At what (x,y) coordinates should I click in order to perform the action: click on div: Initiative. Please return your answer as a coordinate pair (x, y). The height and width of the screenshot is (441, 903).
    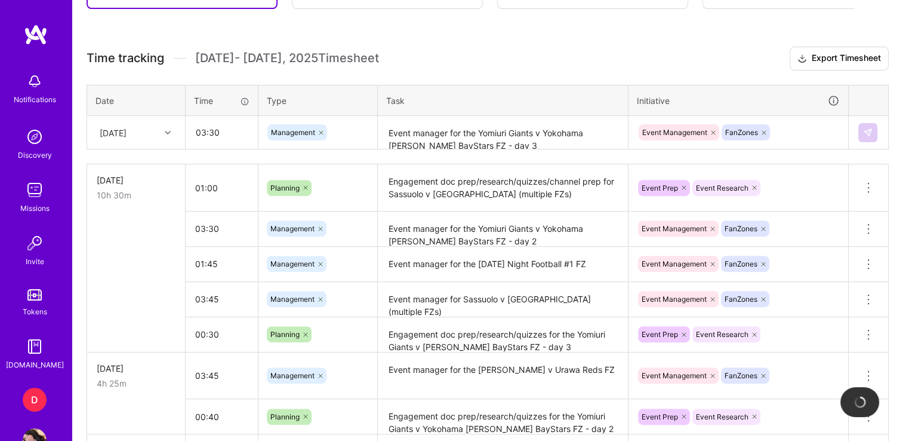
    Looking at the image, I should click on (738, 100).